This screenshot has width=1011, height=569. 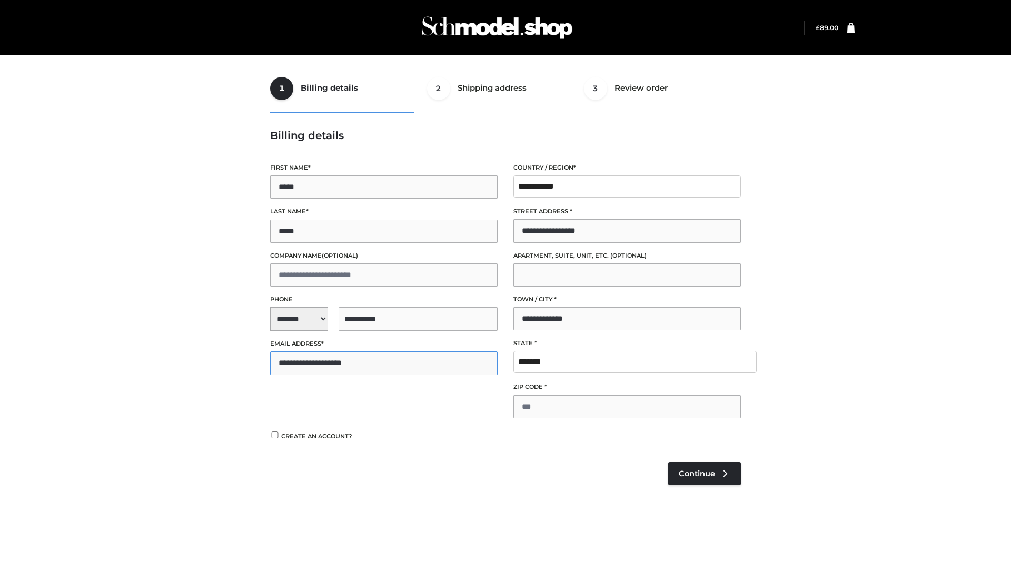 What do you see at coordinates (384, 299) in the screenshot?
I see `label: Phone` at bounding box center [384, 299].